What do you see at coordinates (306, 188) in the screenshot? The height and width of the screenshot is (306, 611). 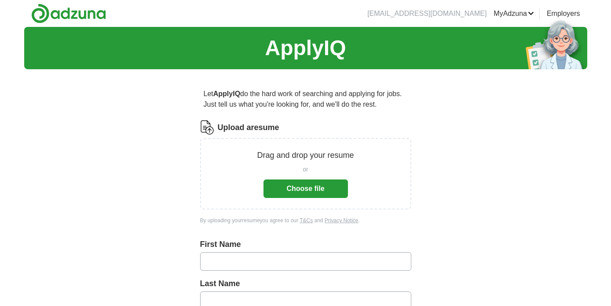 I see `button: Choose file` at bounding box center [306, 188].